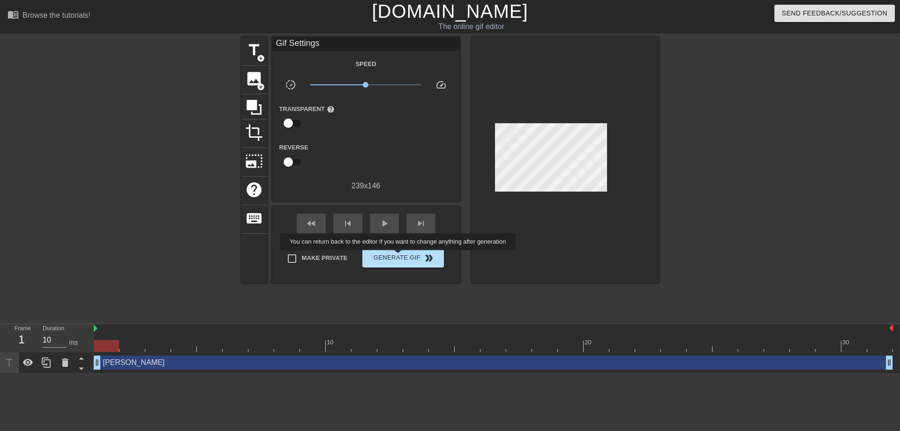 This screenshot has width=900, height=431. Describe the element at coordinates (325, 258) in the screenshot. I see `span: Make Private` at that location.